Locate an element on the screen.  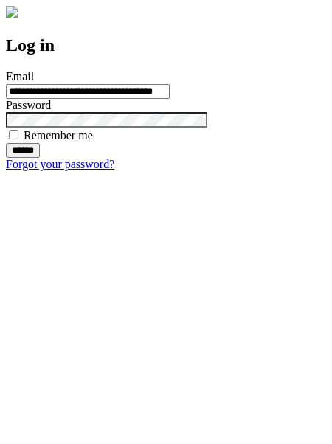
a: Forgot your password? is located at coordinates (60, 164).